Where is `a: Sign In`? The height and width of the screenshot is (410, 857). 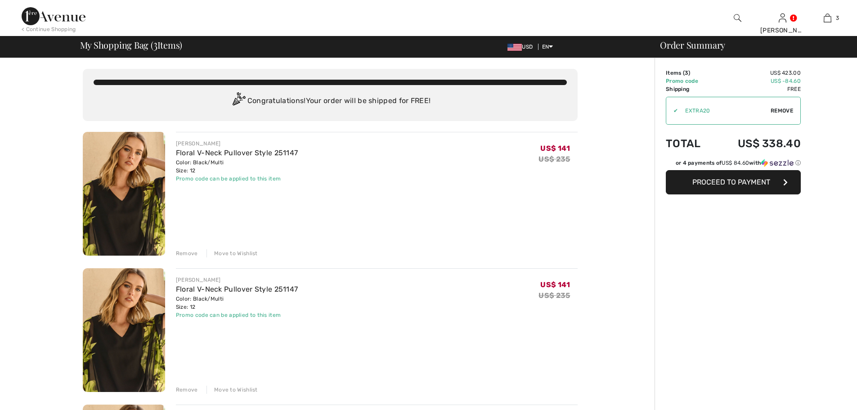
a: Sign In is located at coordinates (782, 18).